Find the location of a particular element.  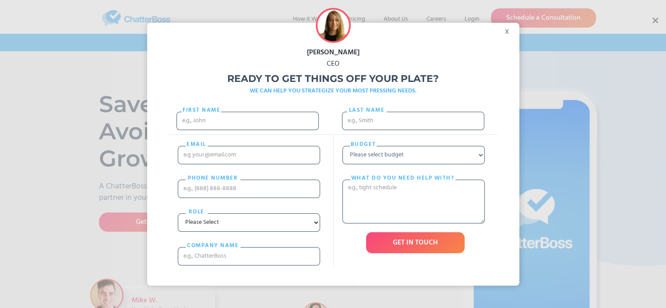

input: e.g your@email.com is located at coordinates (249, 155).